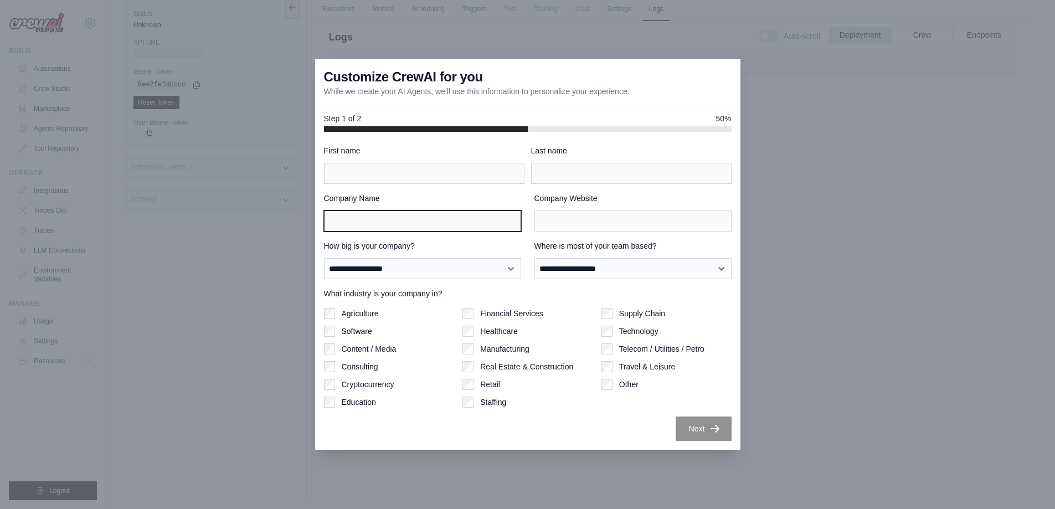 Image resolution: width=1055 pixels, height=509 pixels. Describe the element at coordinates (703, 429) in the screenshot. I see `button: Next` at that location.